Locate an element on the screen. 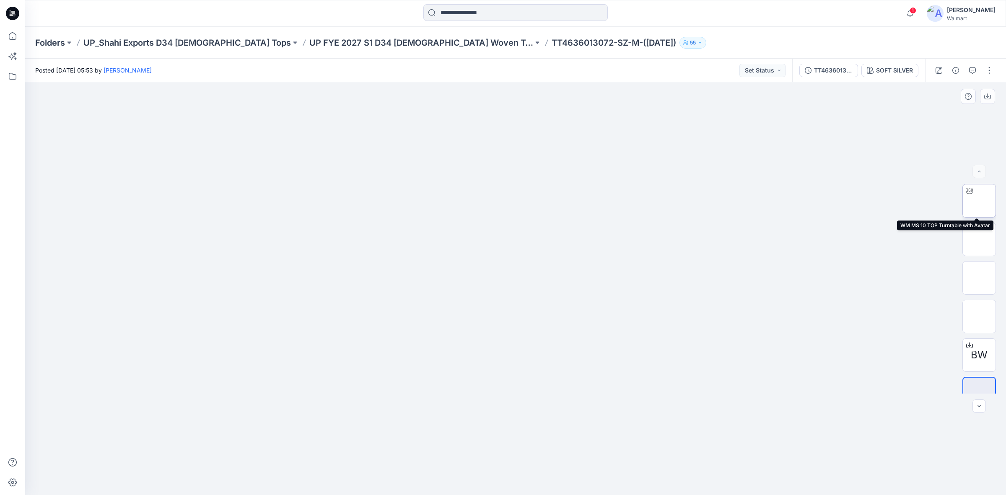 This screenshot has height=495, width=1006. div: Walmart is located at coordinates (971, 18).